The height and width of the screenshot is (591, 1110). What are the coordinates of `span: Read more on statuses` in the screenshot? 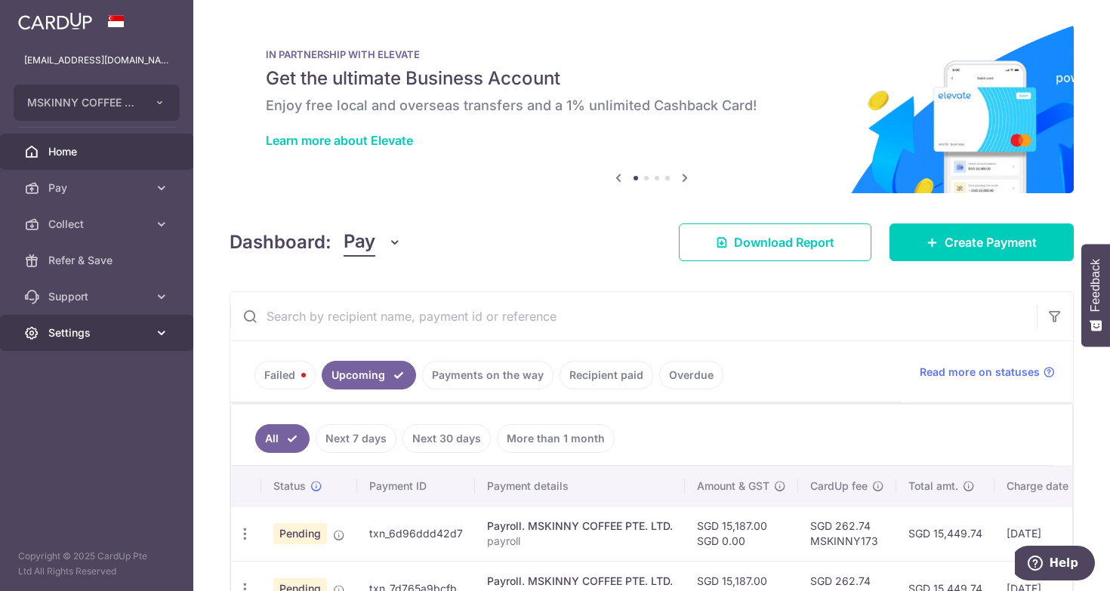 It's located at (980, 372).